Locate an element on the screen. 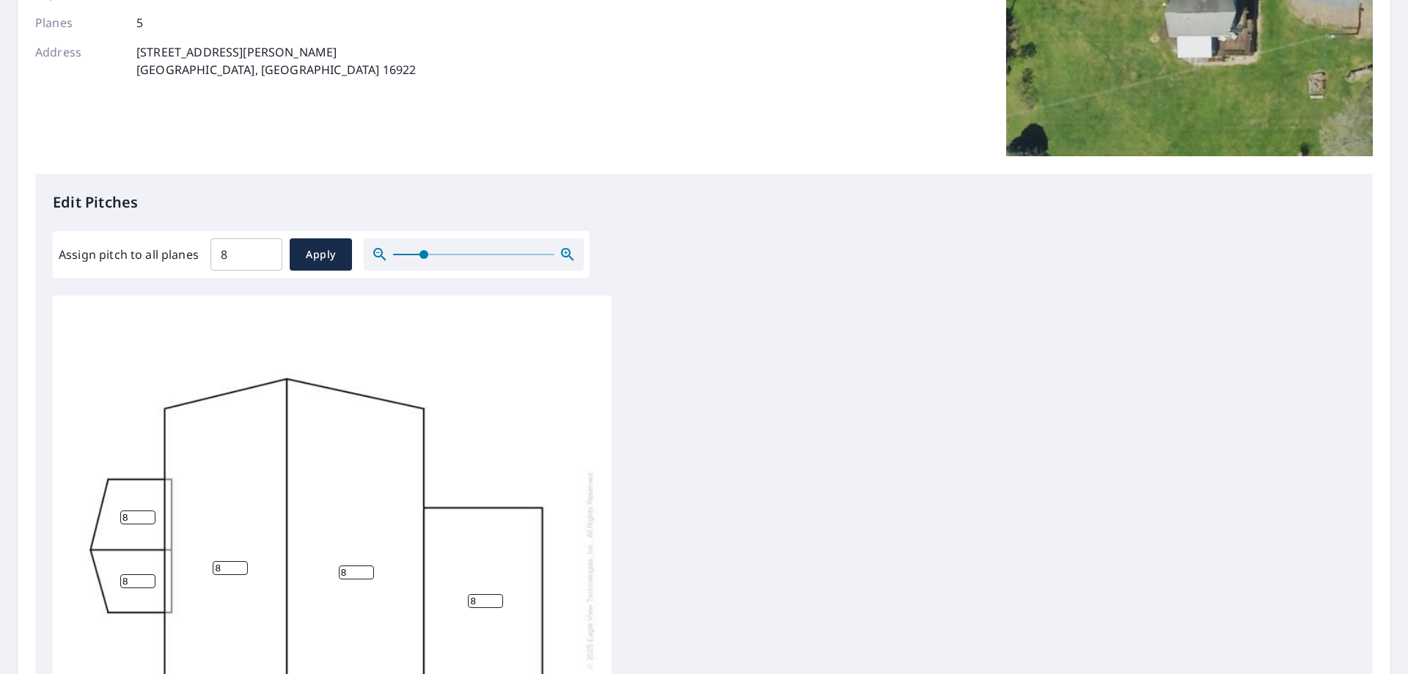 The width and height of the screenshot is (1408, 674). p: 5 is located at coordinates (139, 23).